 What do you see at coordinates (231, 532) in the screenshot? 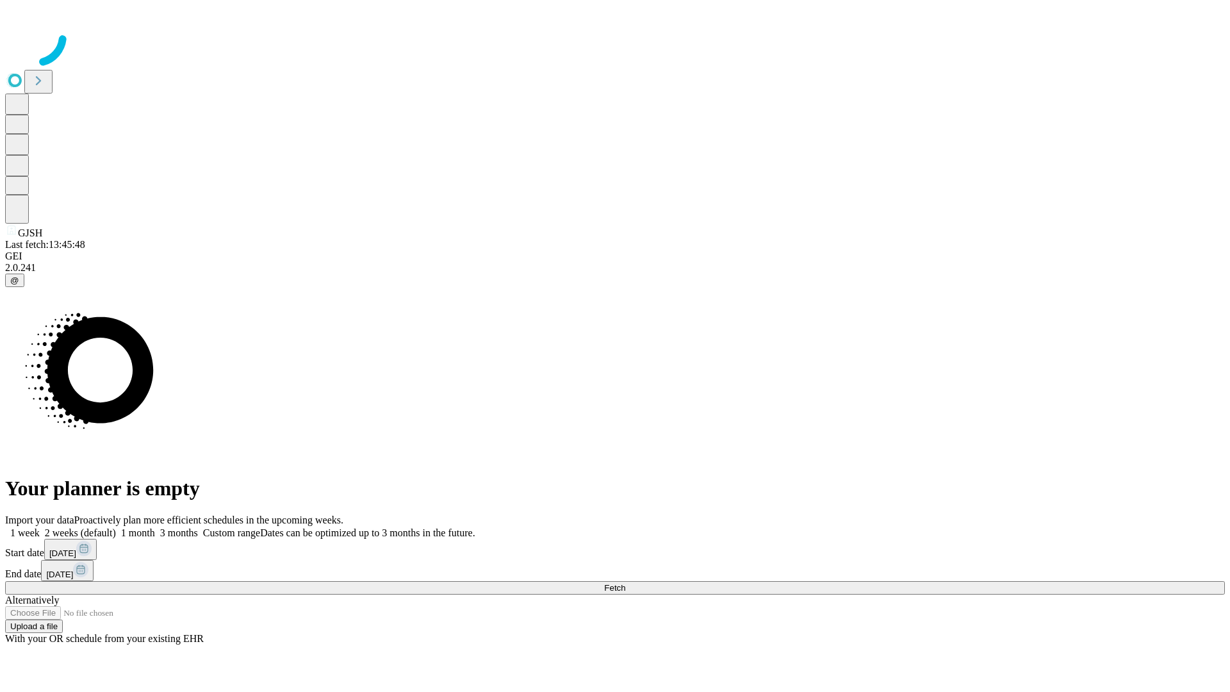
I see `span: Custom range` at bounding box center [231, 532].